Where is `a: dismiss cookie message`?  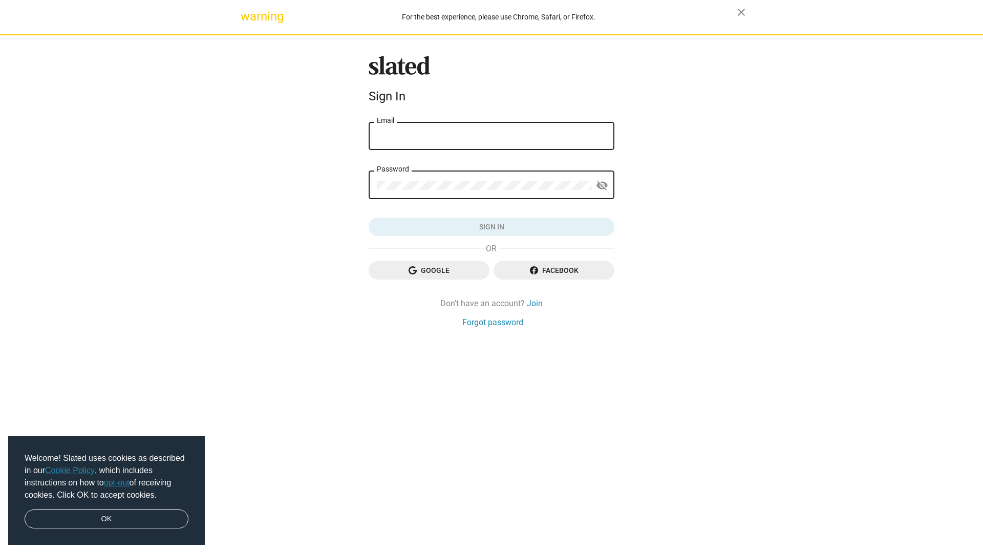 a: dismiss cookie message is located at coordinates (106, 519).